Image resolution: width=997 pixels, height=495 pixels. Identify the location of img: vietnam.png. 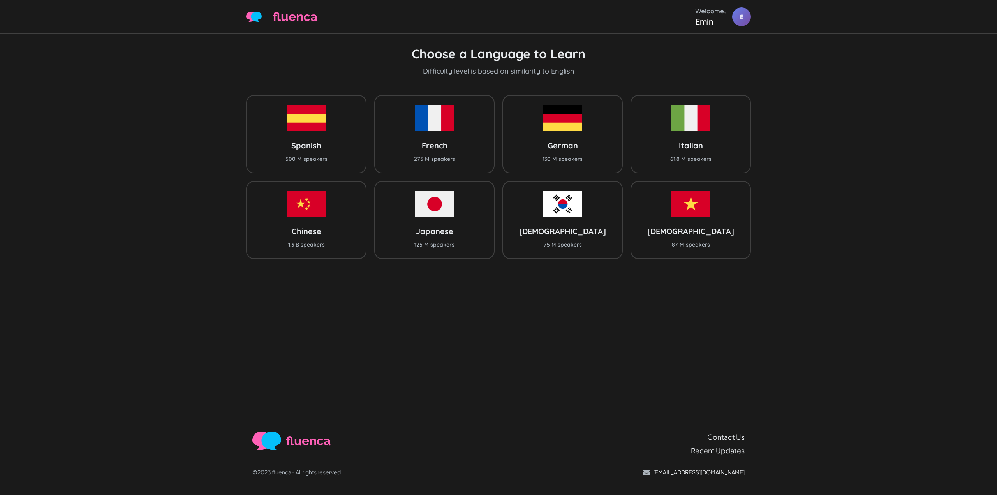
(691, 204).